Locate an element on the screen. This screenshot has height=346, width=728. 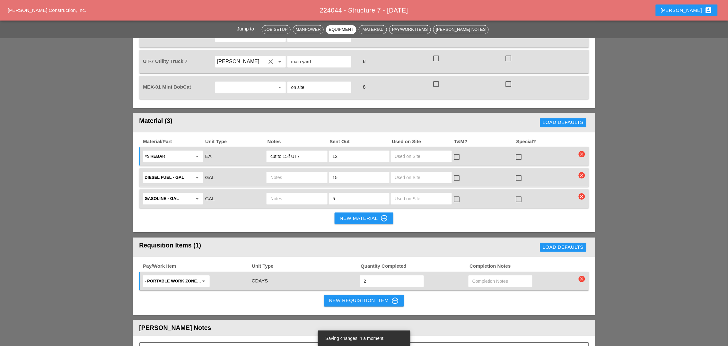
div: Equipment is located at coordinates (341, 30).